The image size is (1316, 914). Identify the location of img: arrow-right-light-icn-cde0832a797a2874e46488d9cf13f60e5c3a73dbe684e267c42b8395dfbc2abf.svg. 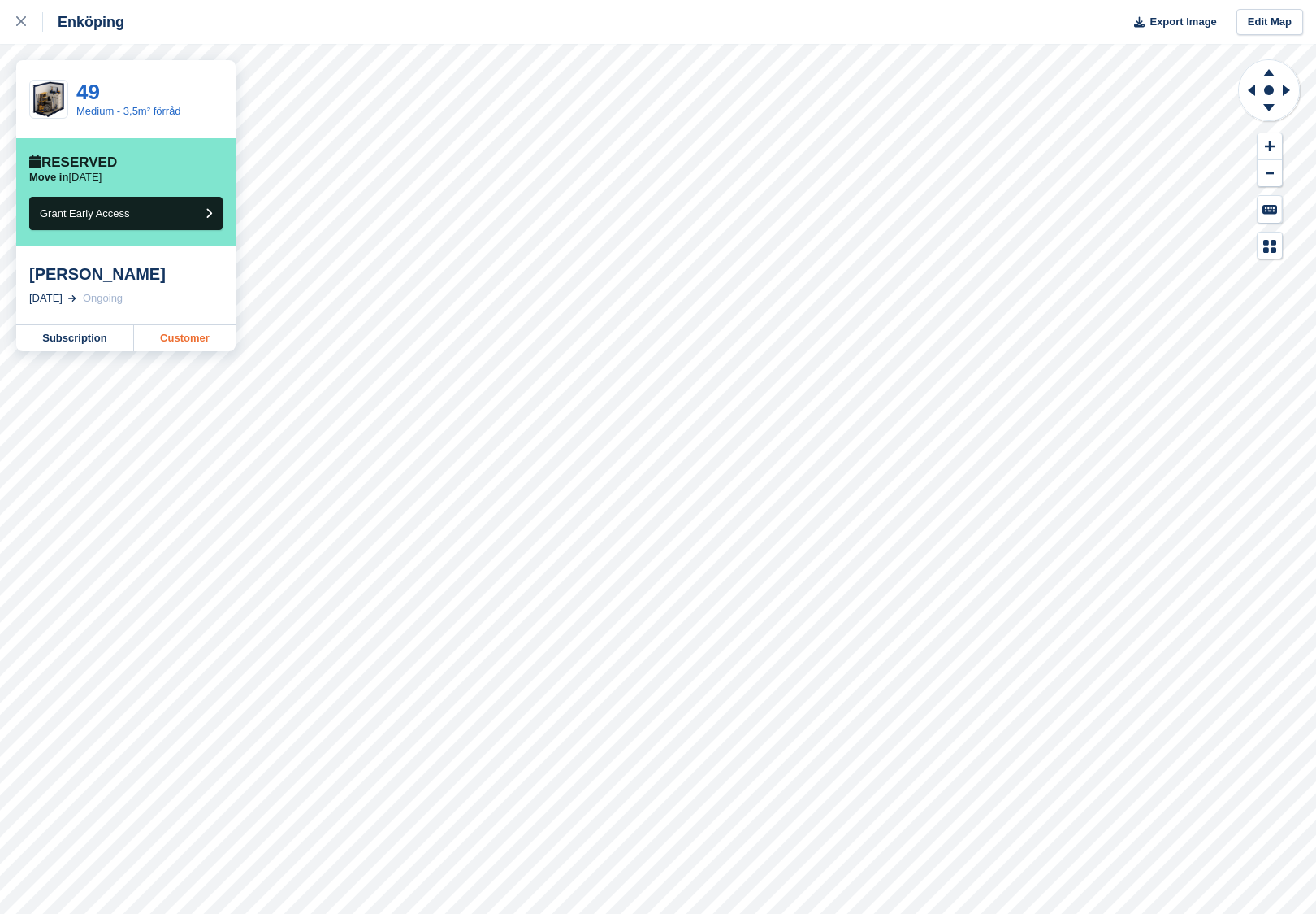
(72, 298).